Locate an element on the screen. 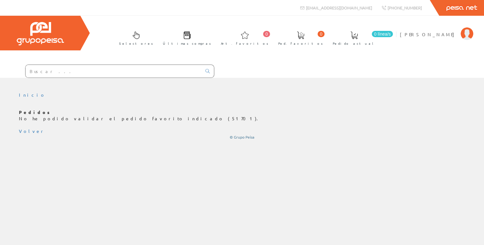 This screenshot has width=484, height=245. b: Pedidos is located at coordinates (35, 112).